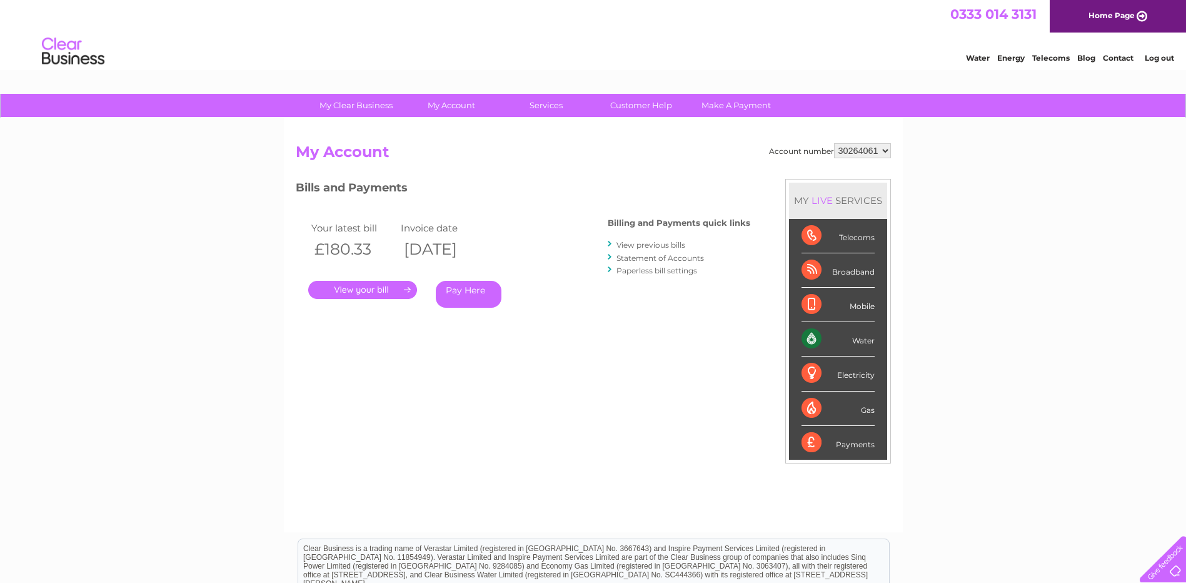  What do you see at coordinates (356, 105) in the screenshot?
I see `a: My Clear Business` at bounding box center [356, 105].